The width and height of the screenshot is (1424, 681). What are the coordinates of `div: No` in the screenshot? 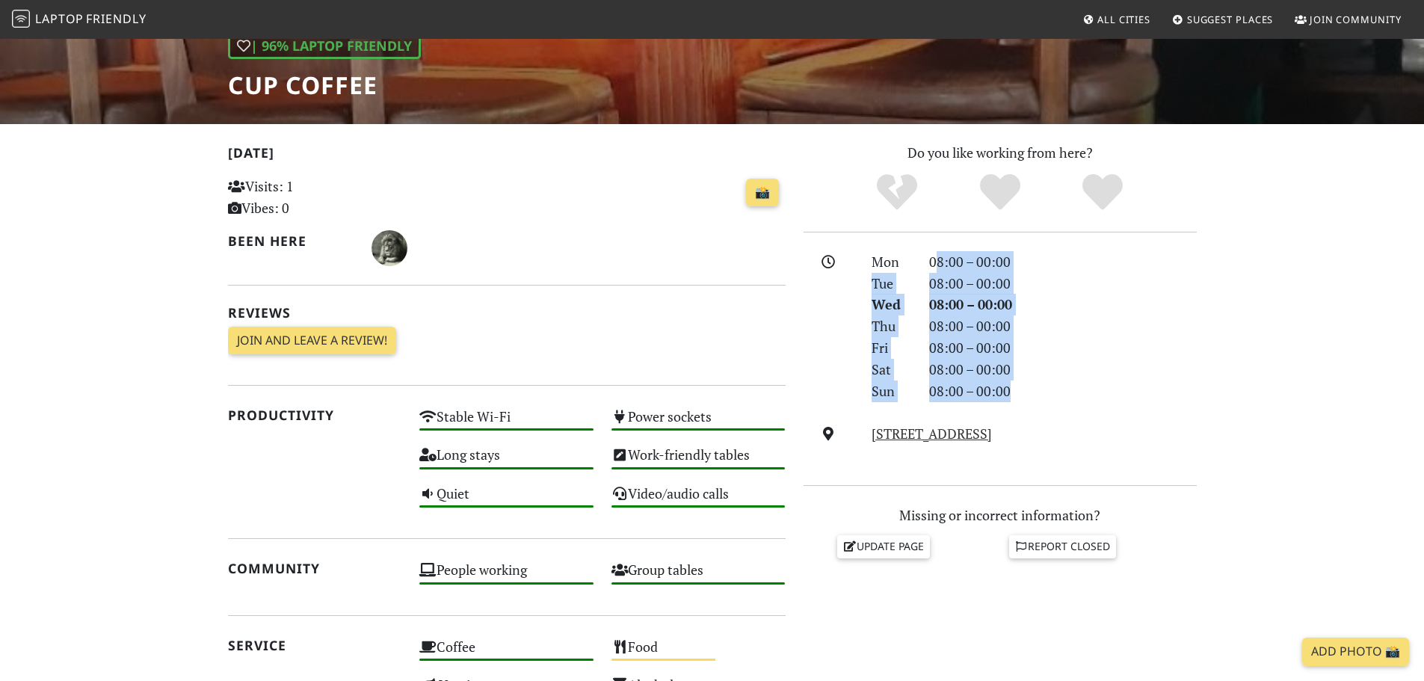 It's located at (897, 192).